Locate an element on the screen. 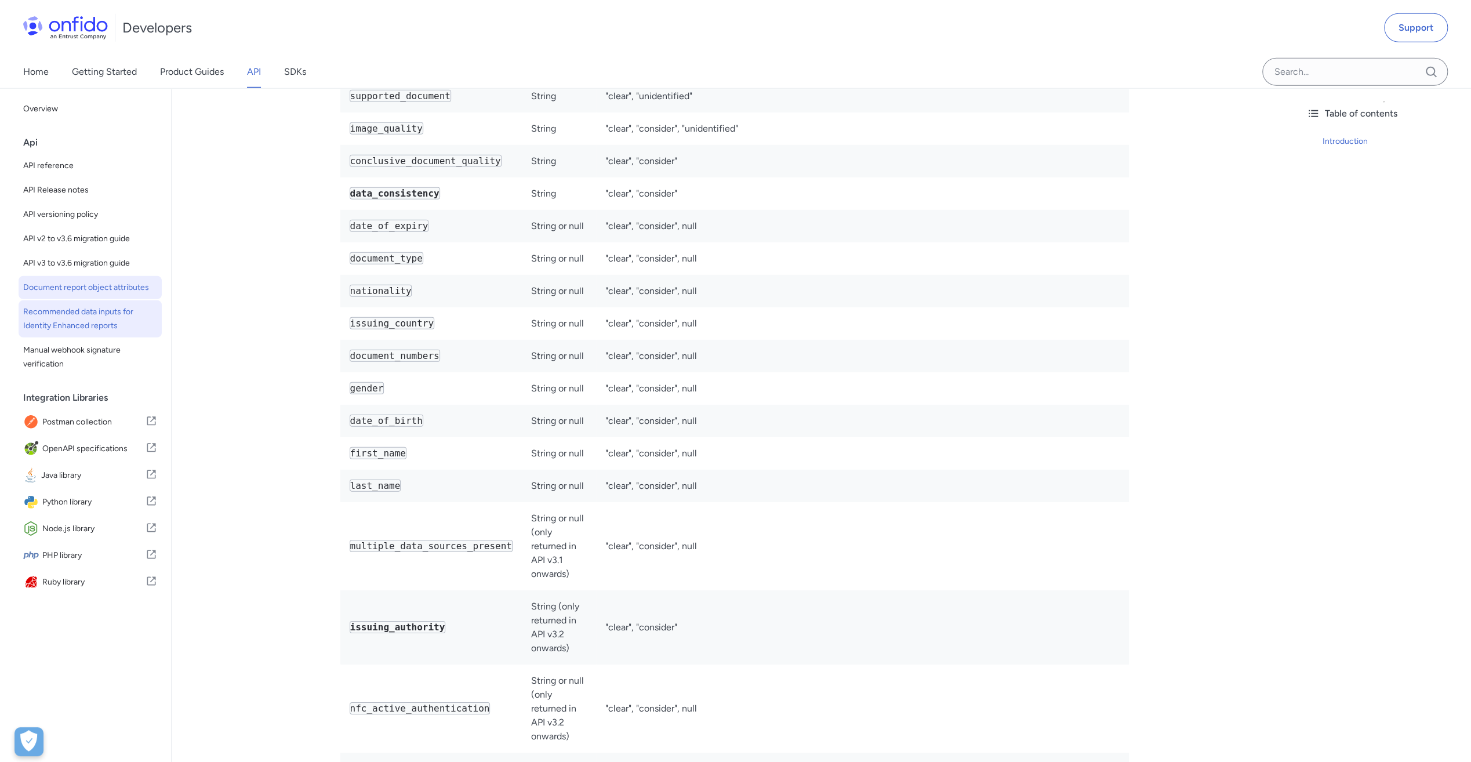  td: "clear", "consider", "unidentified" is located at coordinates (862, 129).